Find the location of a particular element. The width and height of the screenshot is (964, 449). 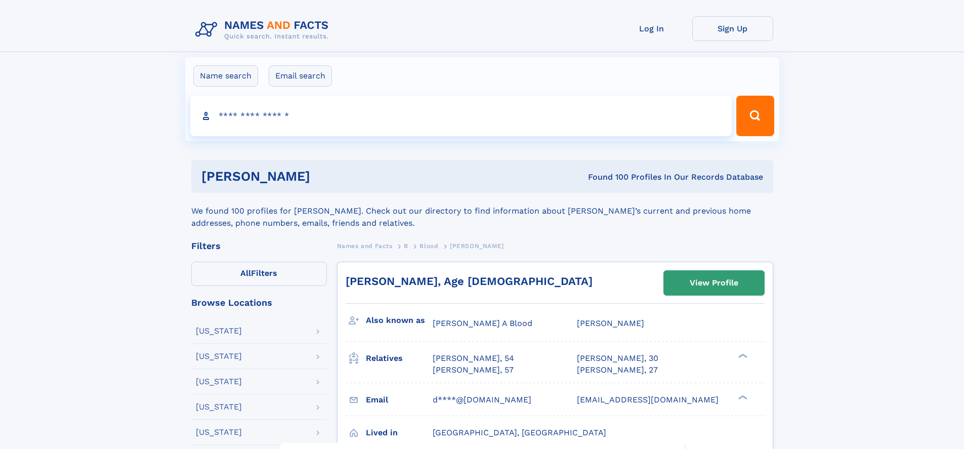

a: Blood is located at coordinates (429, 245).